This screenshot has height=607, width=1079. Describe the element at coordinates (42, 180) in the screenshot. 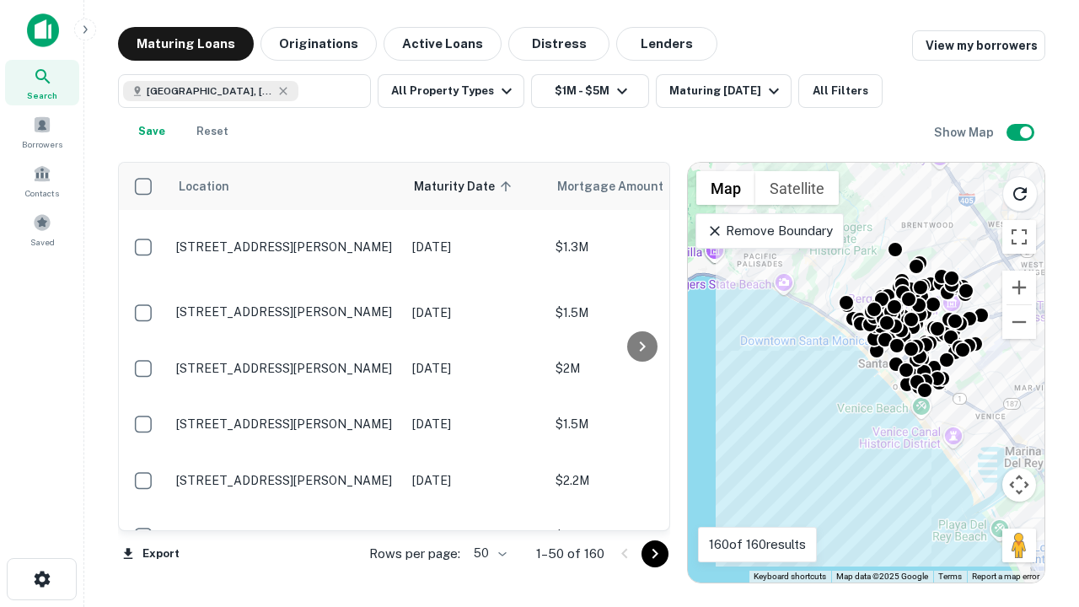

I see `div: Contacts` at that location.